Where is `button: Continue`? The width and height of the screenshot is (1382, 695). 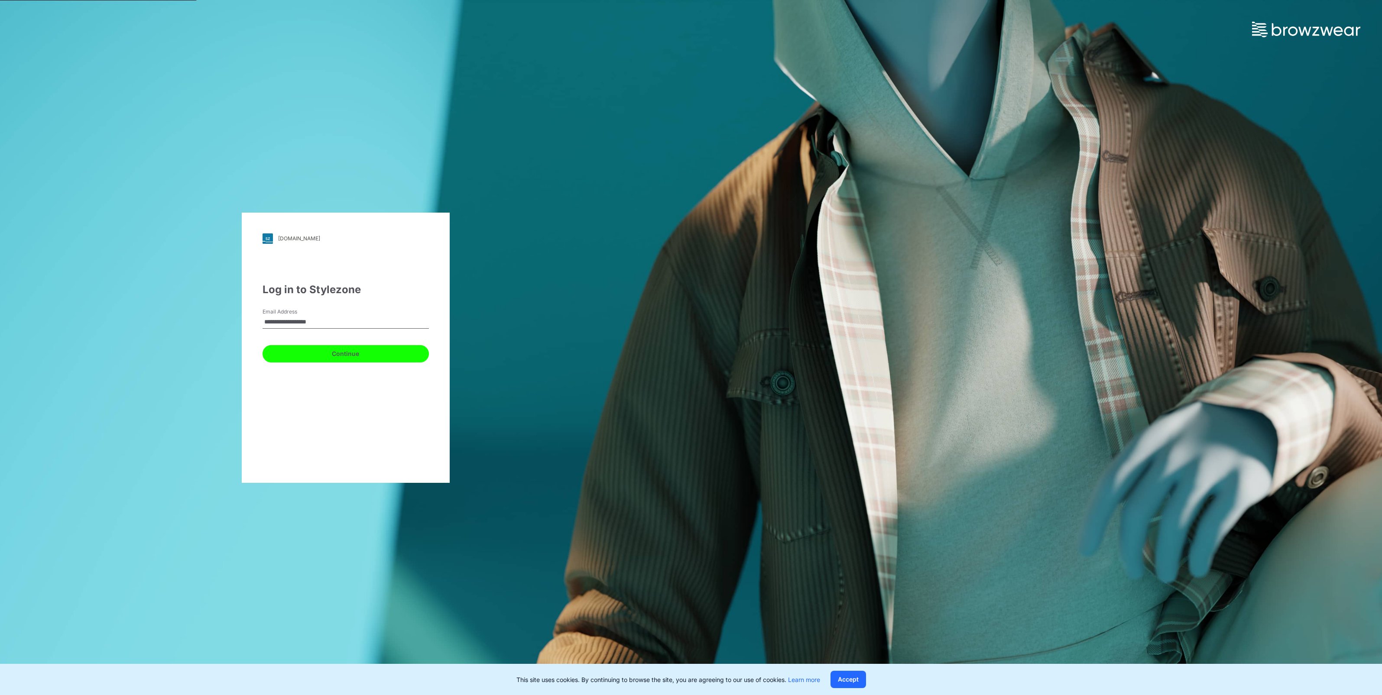 button: Continue is located at coordinates (346, 354).